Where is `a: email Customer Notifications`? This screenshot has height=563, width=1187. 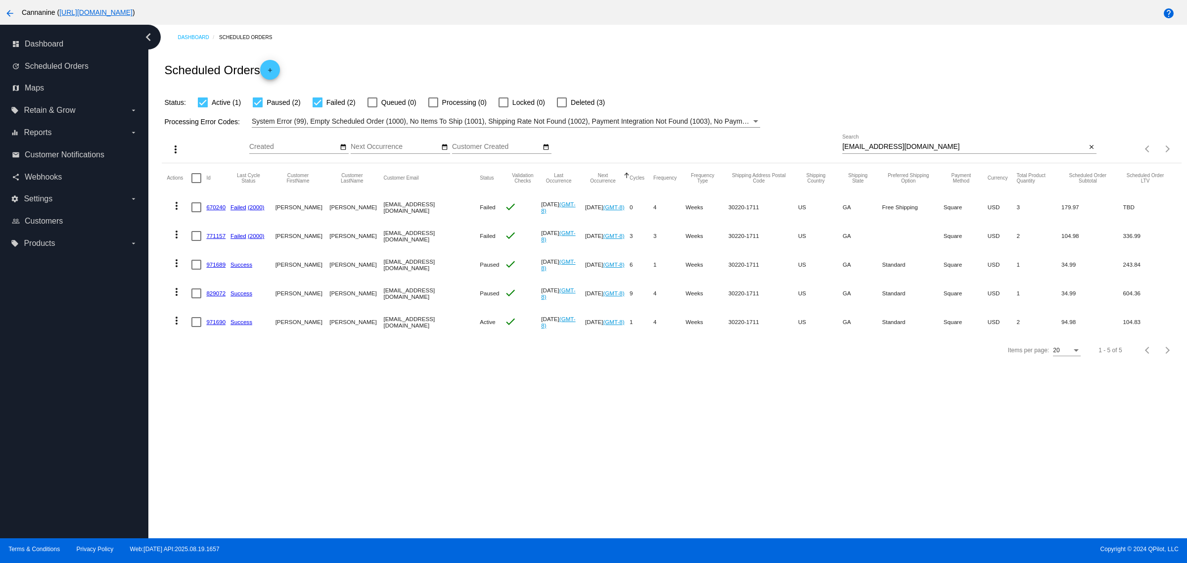 a: email Customer Notifications is located at coordinates (75, 155).